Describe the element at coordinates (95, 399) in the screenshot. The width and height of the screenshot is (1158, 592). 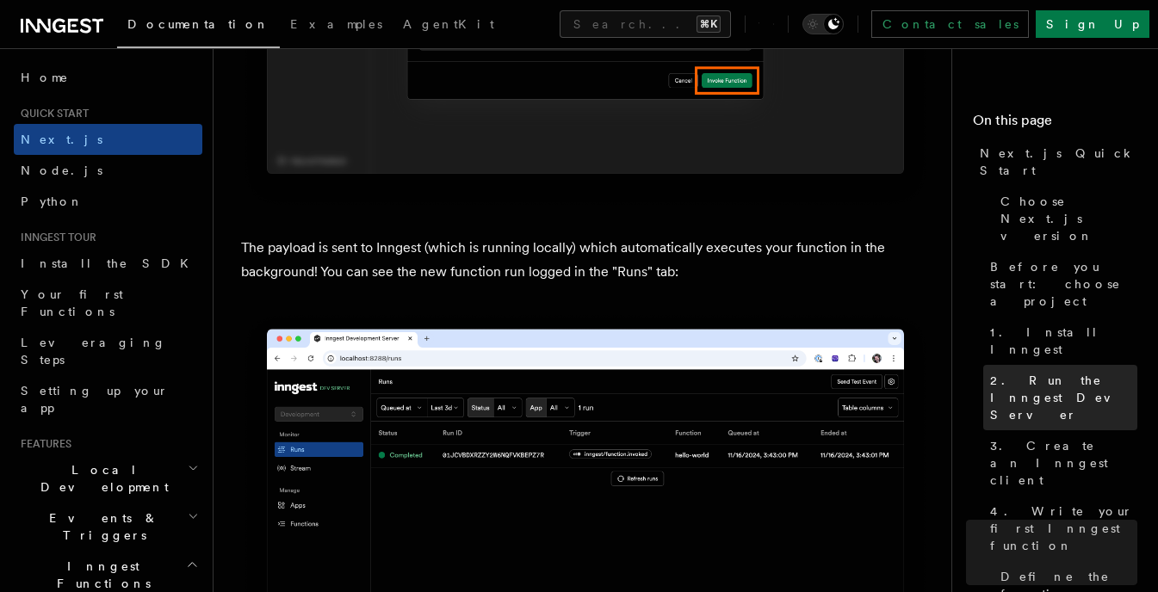
I see `span: Setting up your app` at that location.